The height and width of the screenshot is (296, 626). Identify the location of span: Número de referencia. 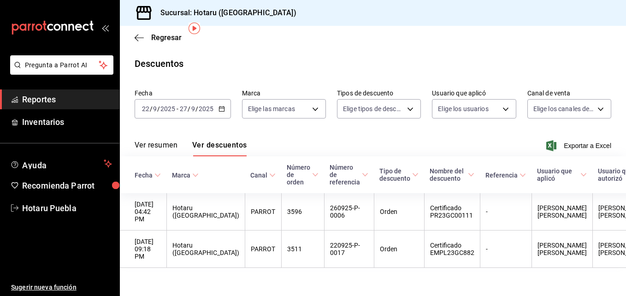
(349, 175).